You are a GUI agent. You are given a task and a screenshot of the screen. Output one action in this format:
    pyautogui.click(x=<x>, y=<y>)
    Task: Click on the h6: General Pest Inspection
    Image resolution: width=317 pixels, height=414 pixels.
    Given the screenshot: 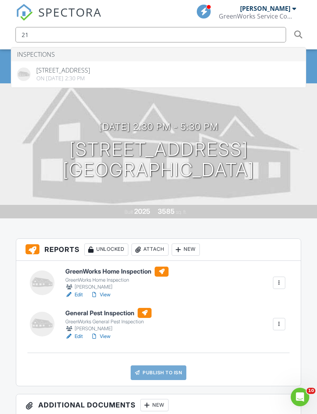 What is the action you would take?
    pyautogui.click(x=108, y=313)
    